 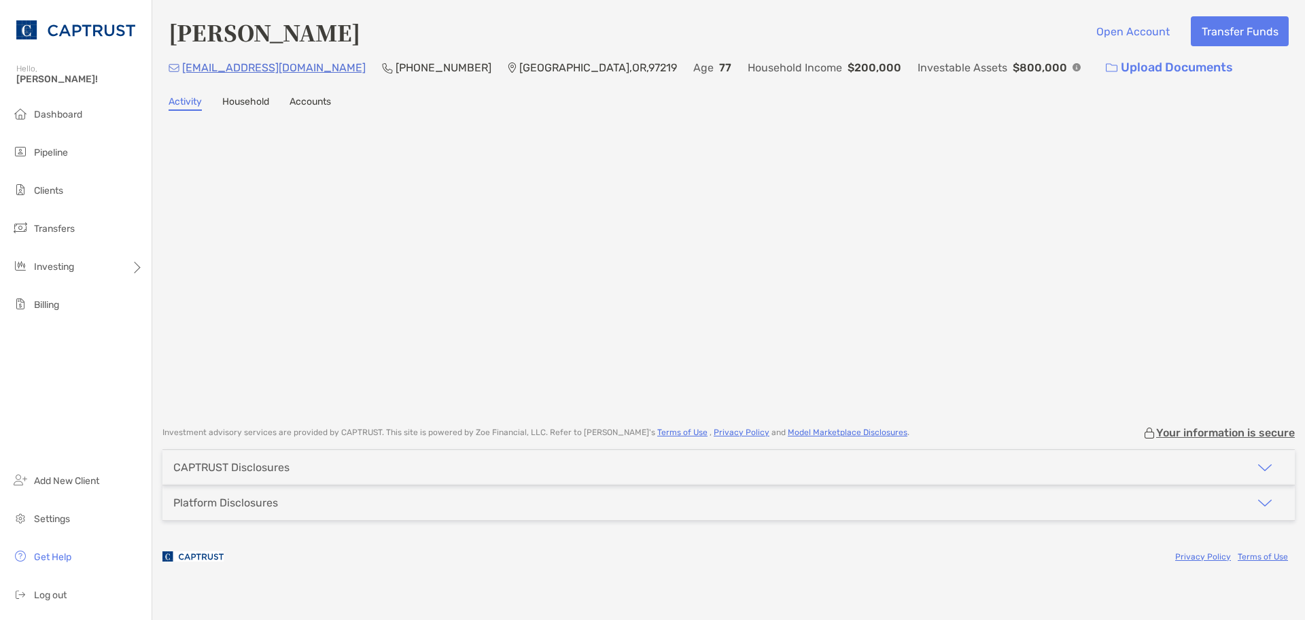 I want to click on span: Billing, so click(x=46, y=305).